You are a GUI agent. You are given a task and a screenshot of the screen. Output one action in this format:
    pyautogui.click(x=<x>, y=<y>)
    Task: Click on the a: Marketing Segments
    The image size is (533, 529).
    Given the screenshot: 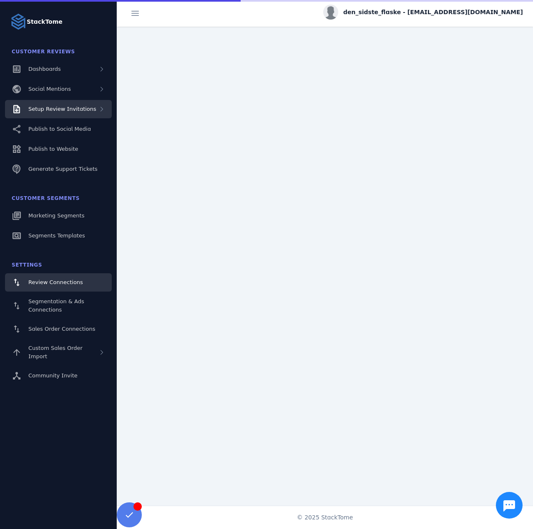 What is the action you would take?
    pyautogui.click(x=58, y=216)
    